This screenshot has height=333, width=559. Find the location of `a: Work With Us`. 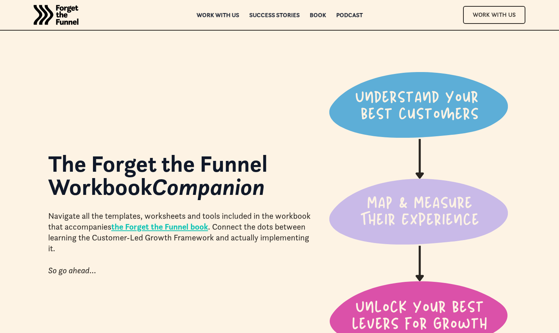

a: Work With Us is located at coordinates (494, 15).